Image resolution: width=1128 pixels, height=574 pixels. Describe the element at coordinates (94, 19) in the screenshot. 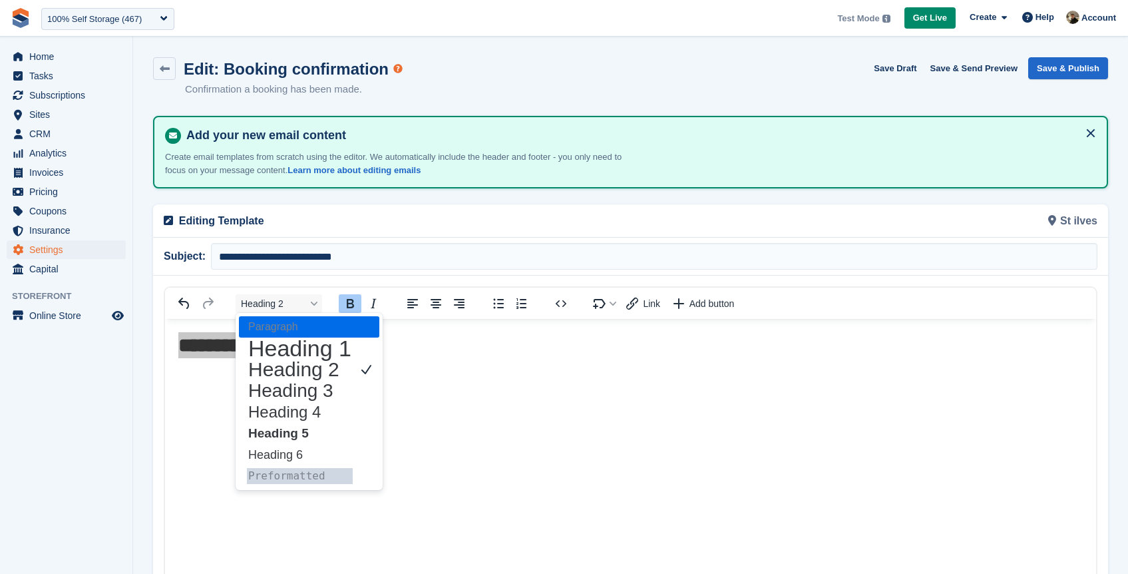

I see `div: 100% Self Storage (467)` at that location.